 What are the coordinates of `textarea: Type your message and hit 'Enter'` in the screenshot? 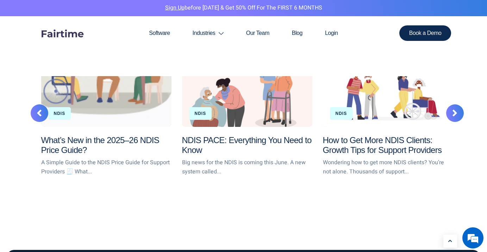 It's located at (69, 185).